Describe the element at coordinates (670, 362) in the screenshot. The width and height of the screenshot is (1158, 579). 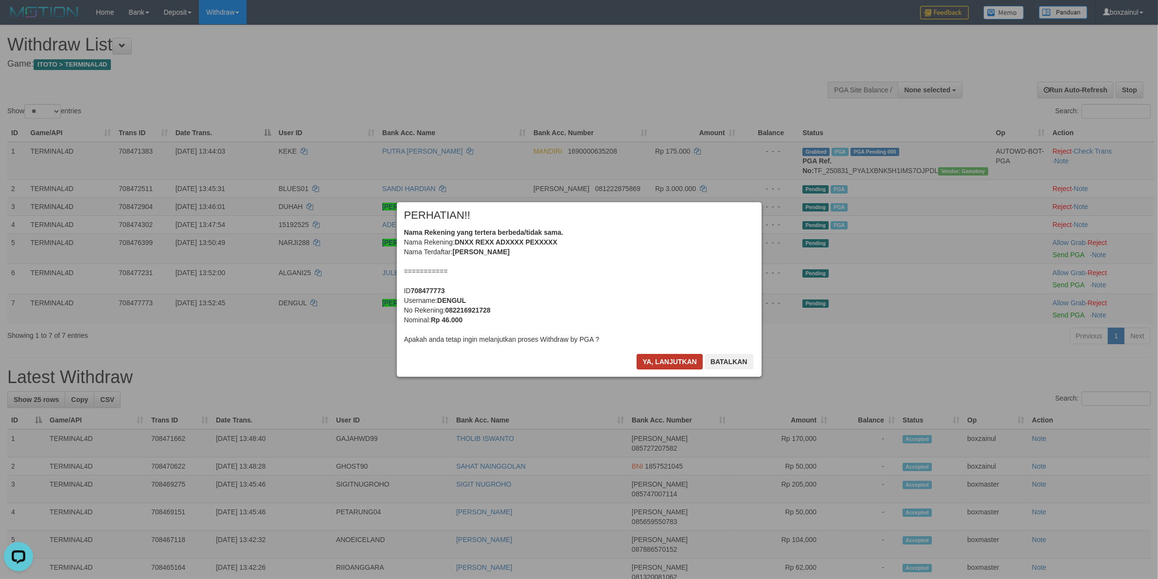
I see `button: Ya, lanjutkan` at that location.